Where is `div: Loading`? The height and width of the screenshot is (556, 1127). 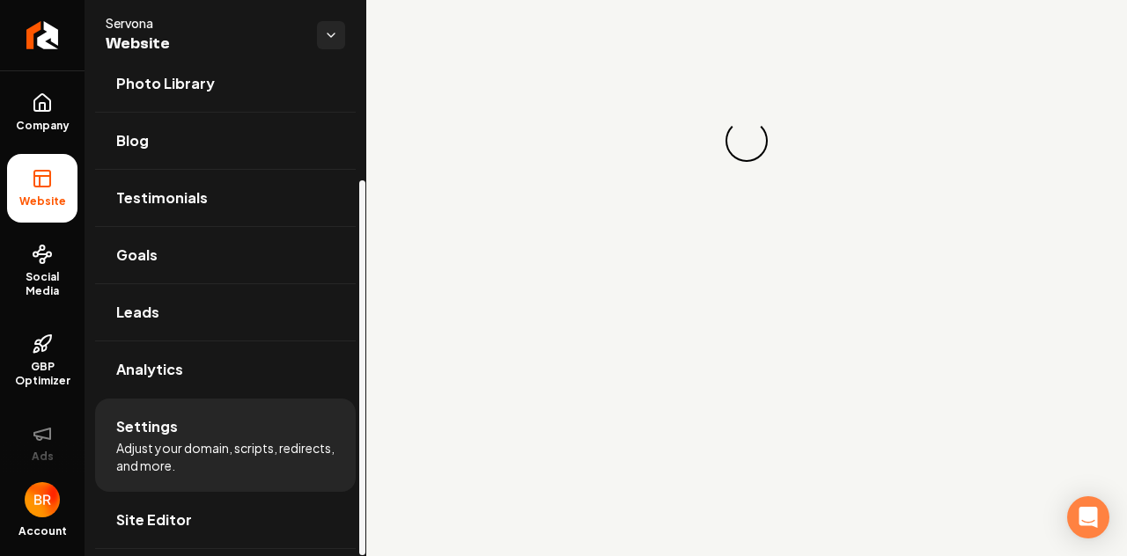 div: Loading is located at coordinates (747, 141).